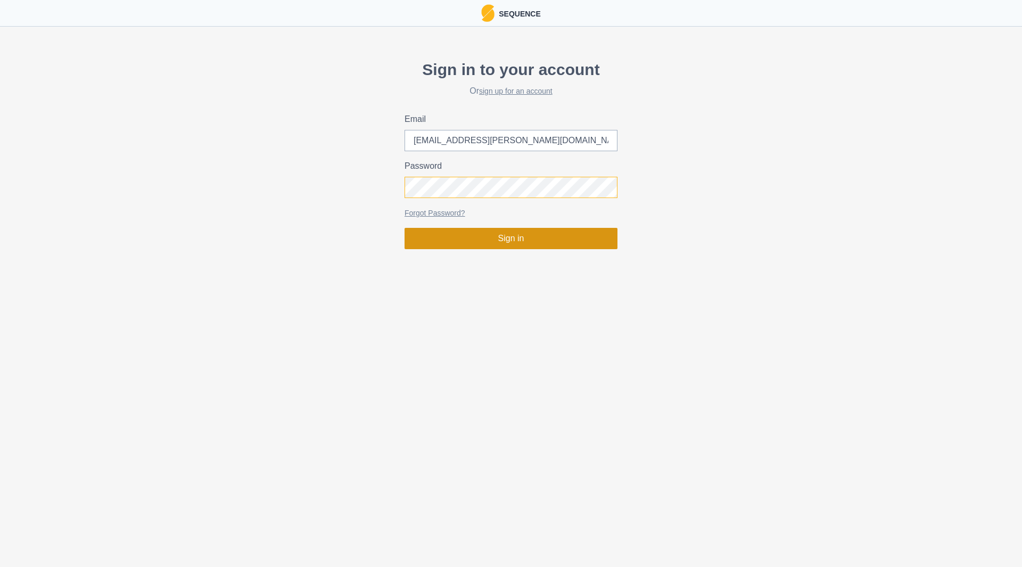 This screenshot has height=567, width=1022. I want to click on a: sign up for an account, so click(516, 91).